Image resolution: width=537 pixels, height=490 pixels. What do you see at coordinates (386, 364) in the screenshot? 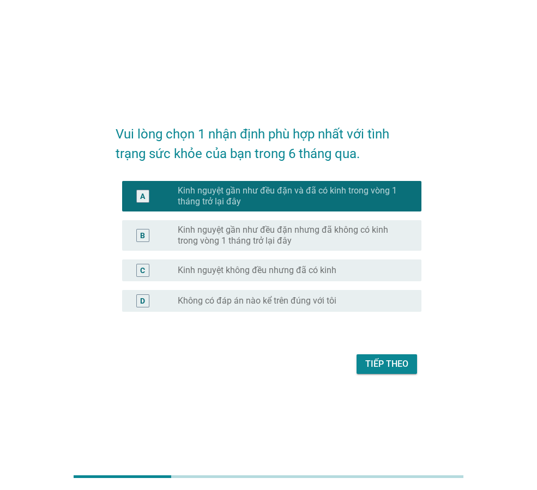
I see `div: Tiếp theo` at bounding box center [386, 364].